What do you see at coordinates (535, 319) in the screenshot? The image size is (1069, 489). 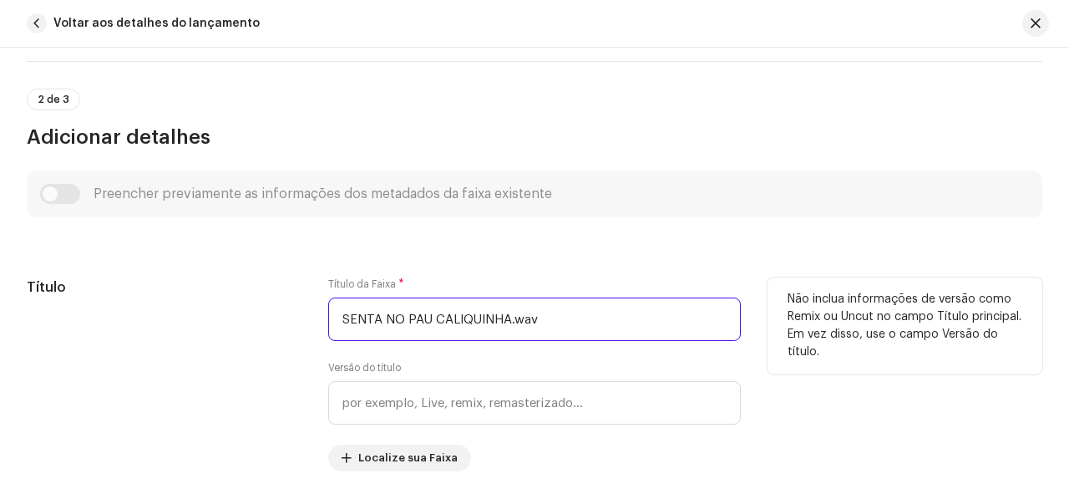 I see `input: Insira o nome da faixa` at bounding box center [535, 319].